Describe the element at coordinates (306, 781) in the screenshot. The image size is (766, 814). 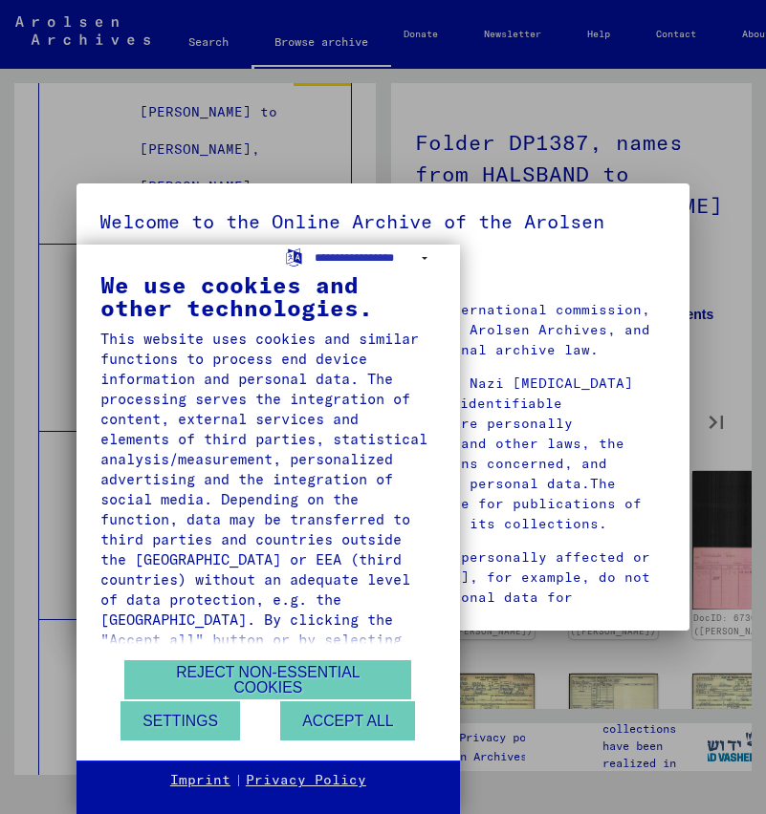
I see `a: Privacy Policy` at that location.